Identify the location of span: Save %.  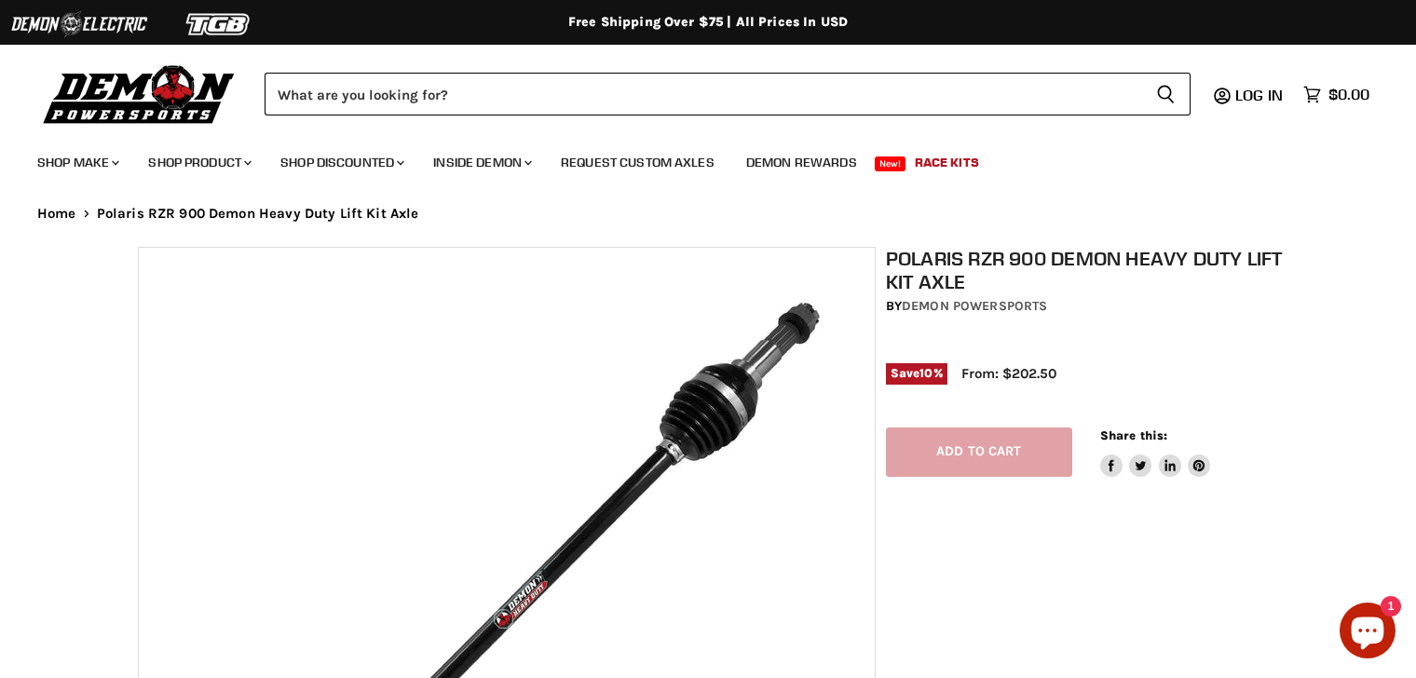
(917, 374).